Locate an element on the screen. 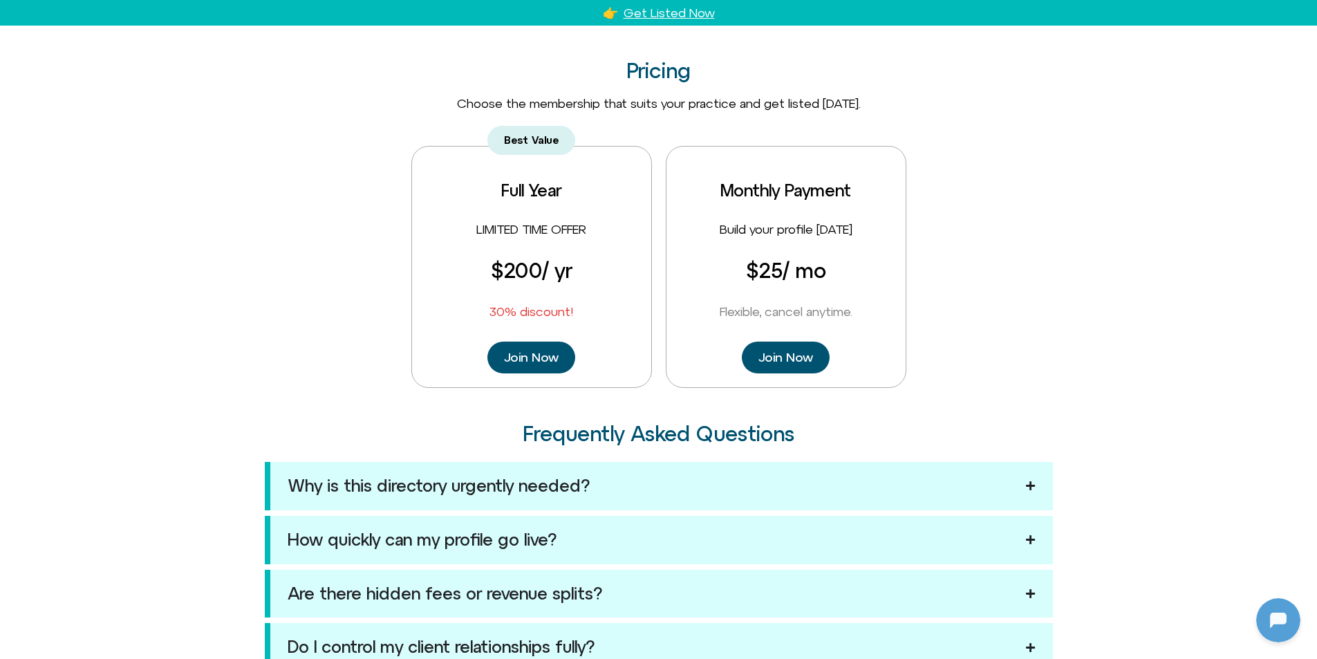 The image size is (1317, 659). h2: Frequently Asked Questions is located at coordinates (659, 433).